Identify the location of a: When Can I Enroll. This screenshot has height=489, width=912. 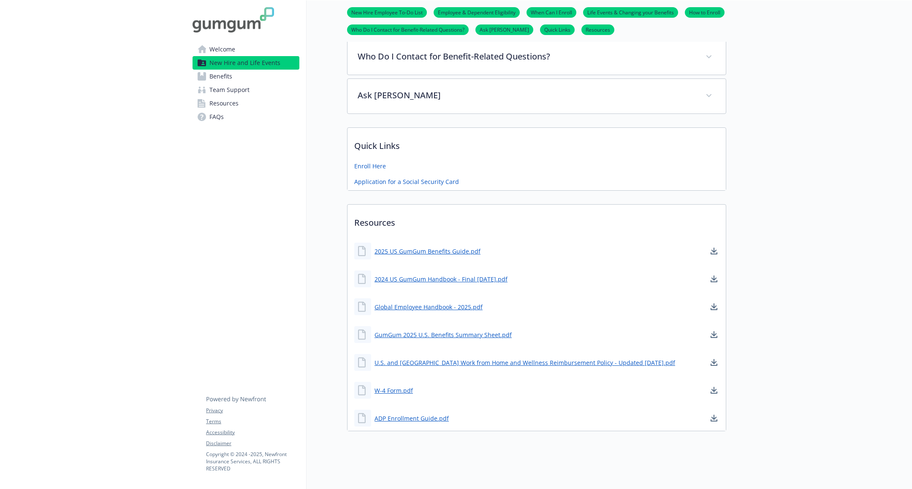
(551, 12).